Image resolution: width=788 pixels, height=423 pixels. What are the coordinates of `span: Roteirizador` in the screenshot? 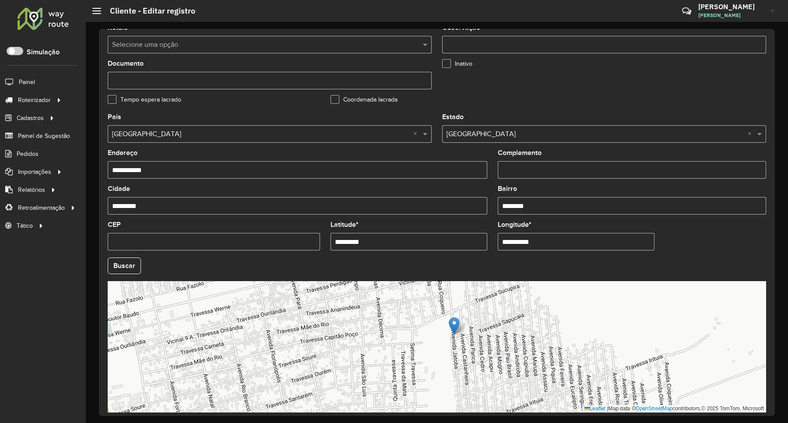 It's located at (34, 100).